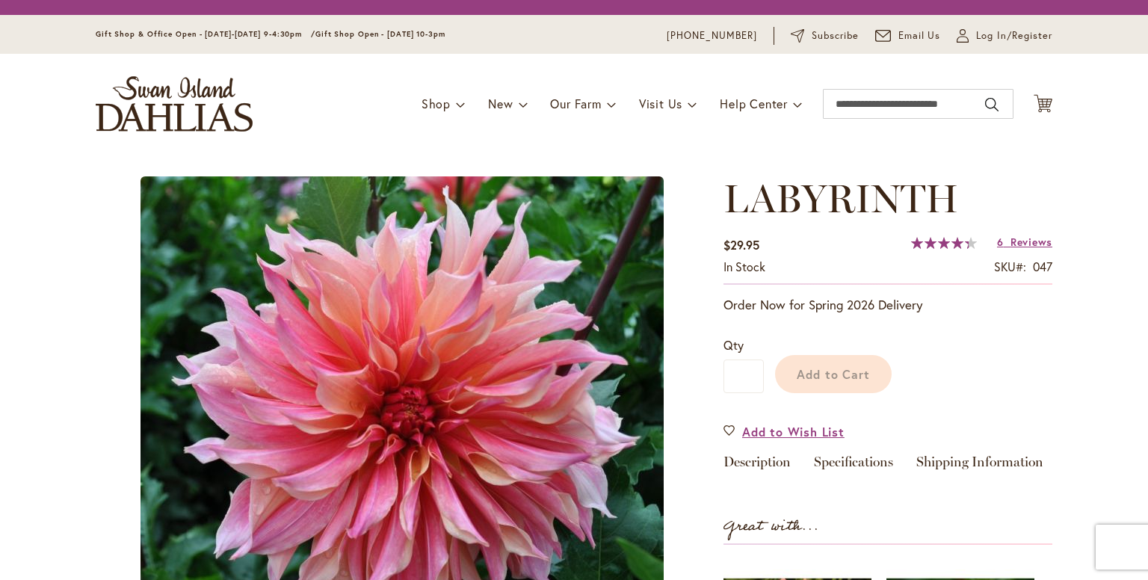  I want to click on span: Log In/Register, so click(1014, 36).